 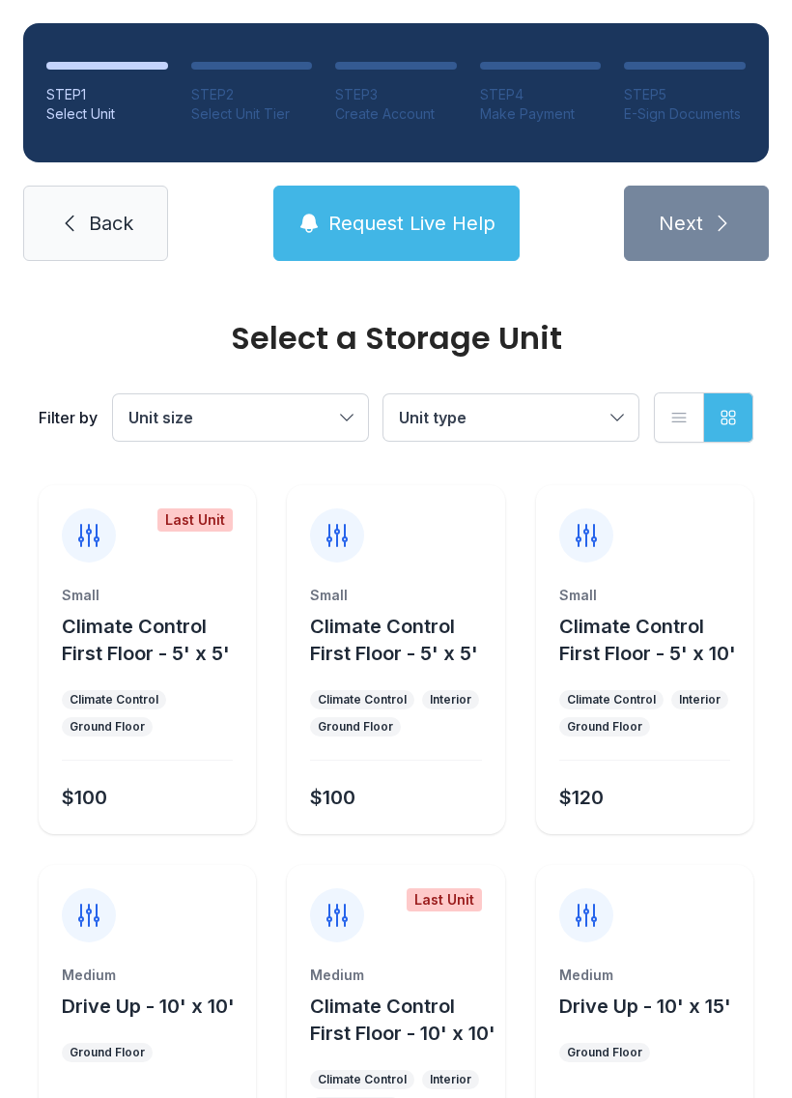 What do you see at coordinates (107, 114) in the screenshot?
I see `div: Select Unit` at bounding box center [107, 114].